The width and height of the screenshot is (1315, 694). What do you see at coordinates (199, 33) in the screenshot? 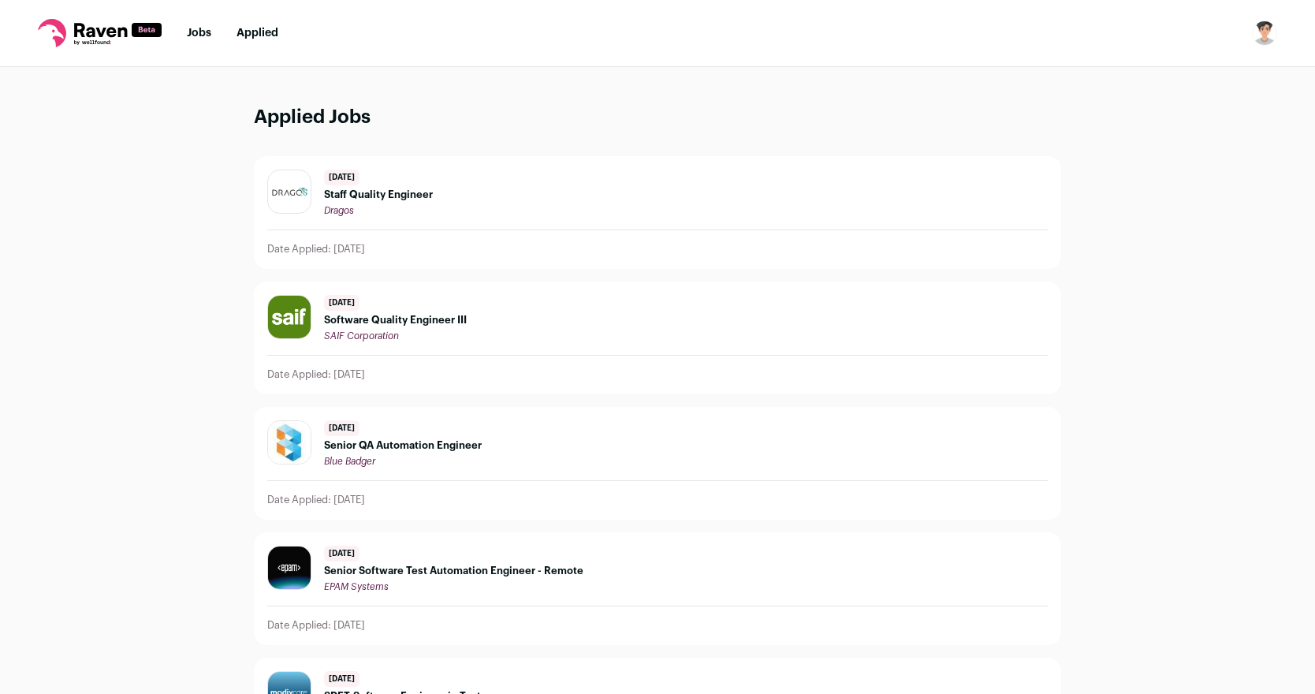
I see `a: Jobs` at bounding box center [199, 33].